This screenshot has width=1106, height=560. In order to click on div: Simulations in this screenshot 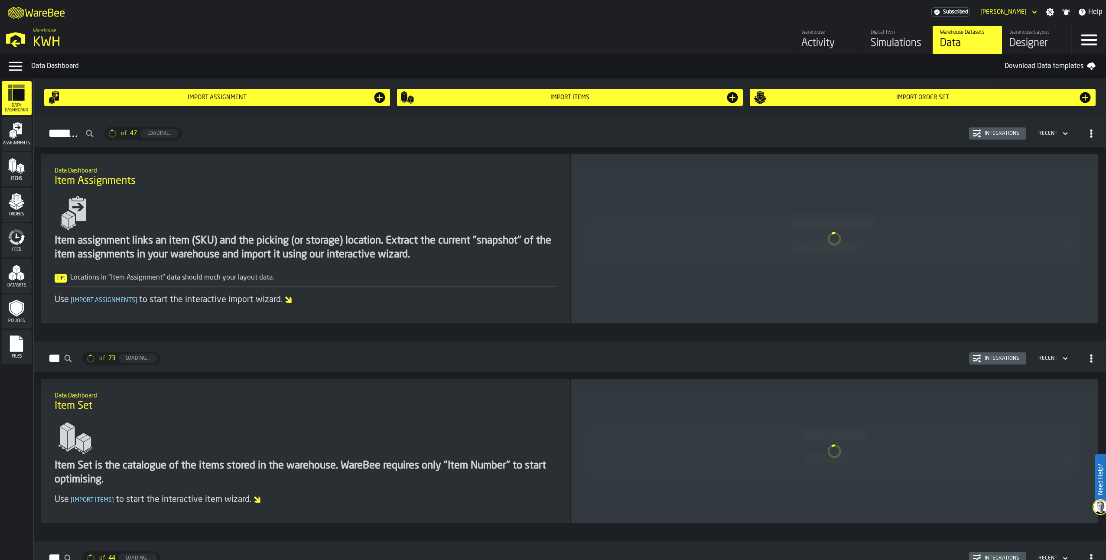, I will do `click(898, 43)`.